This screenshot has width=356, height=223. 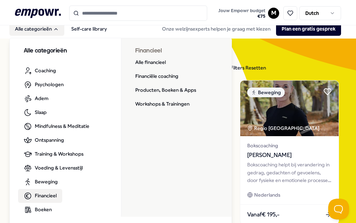 I want to click on div: Alle categorieën, so click(x=121, y=128).